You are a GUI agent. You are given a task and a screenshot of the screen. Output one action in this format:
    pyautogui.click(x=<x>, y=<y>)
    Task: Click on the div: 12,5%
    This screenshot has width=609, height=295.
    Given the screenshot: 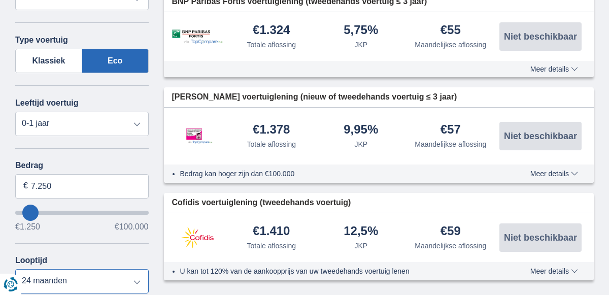 What is the action you would take?
    pyautogui.click(x=361, y=232)
    